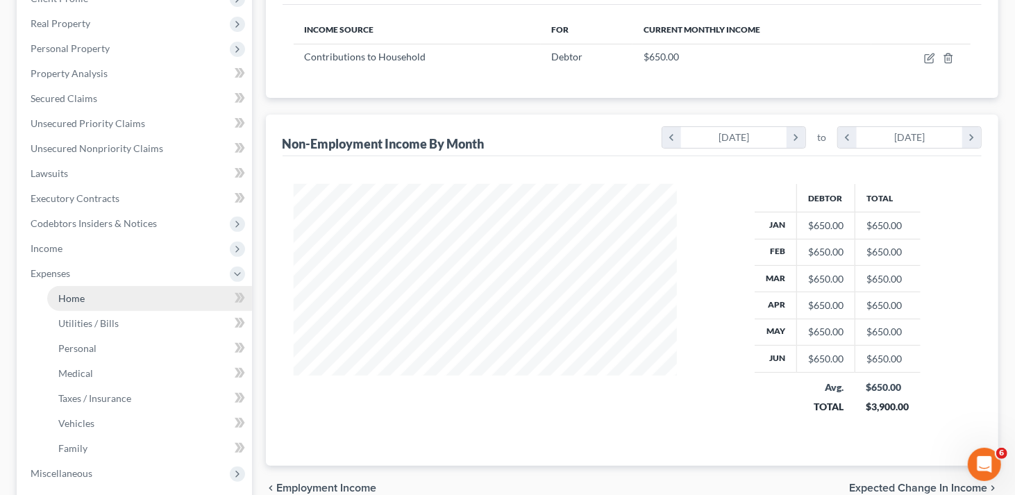 This screenshot has height=495, width=1015. I want to click on span: Vehicles, so click(76, 423).